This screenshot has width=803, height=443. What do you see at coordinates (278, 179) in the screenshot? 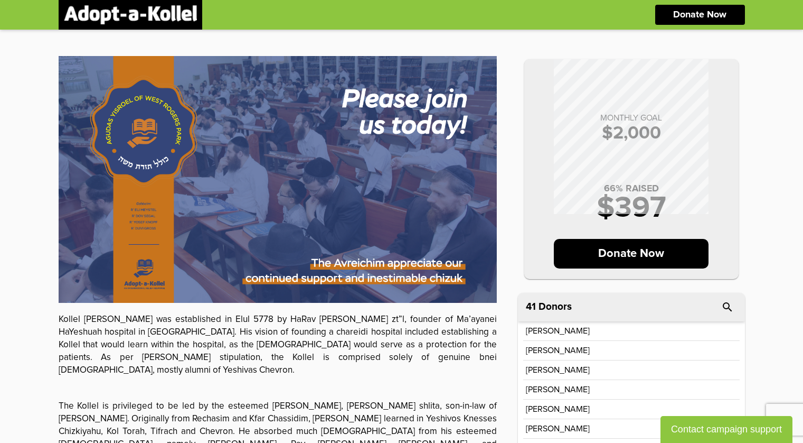
I see `img: 4VvHPE1XFD.NTSnwRpZg3.jpg` at bounding box center [278, 179].